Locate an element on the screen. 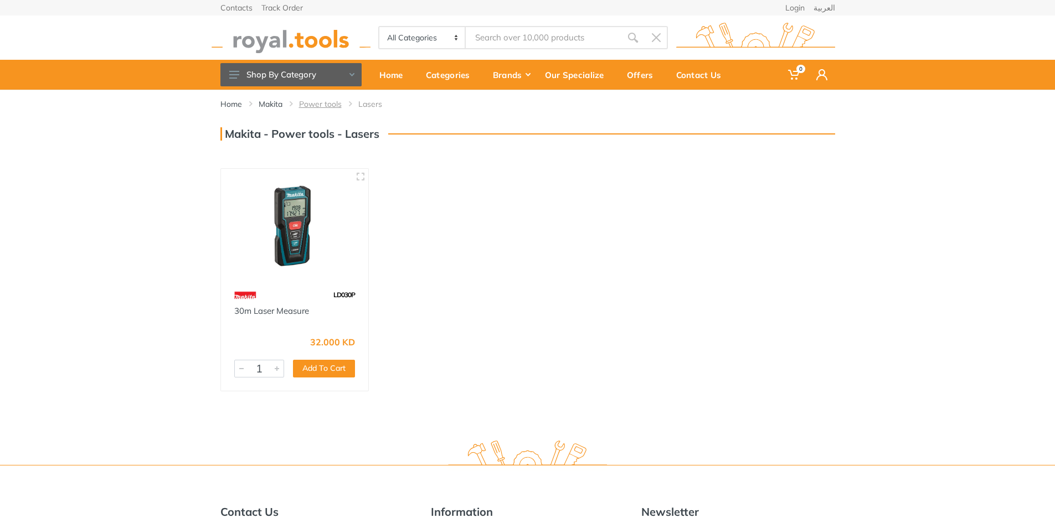 Image resolution: width=1055 pixels, height=523 pixels. div: Categories is located at coordinates (451, 75).